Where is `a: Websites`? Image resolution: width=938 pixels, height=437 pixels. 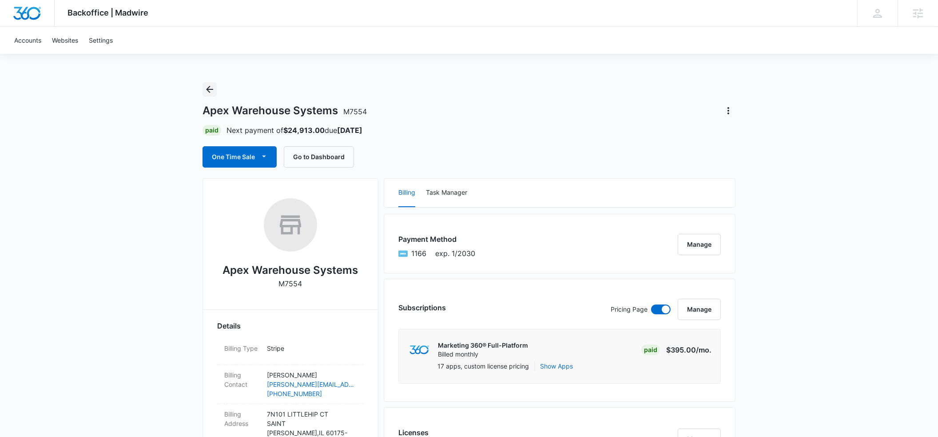
a: Websites is located at coordinates (65, 40).